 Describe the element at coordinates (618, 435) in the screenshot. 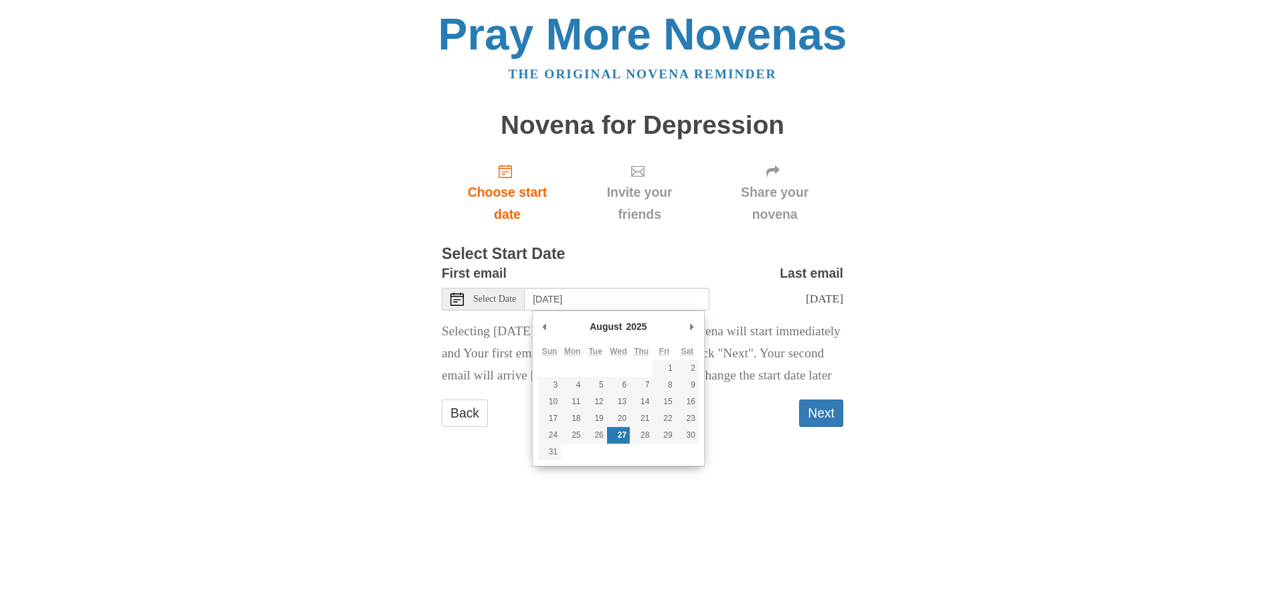

I see `button: 27` at that location.